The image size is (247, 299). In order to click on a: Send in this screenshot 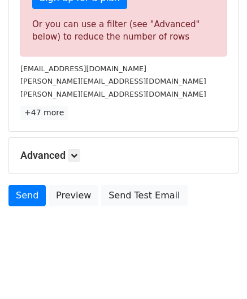, I will do `click(27, 196)`.